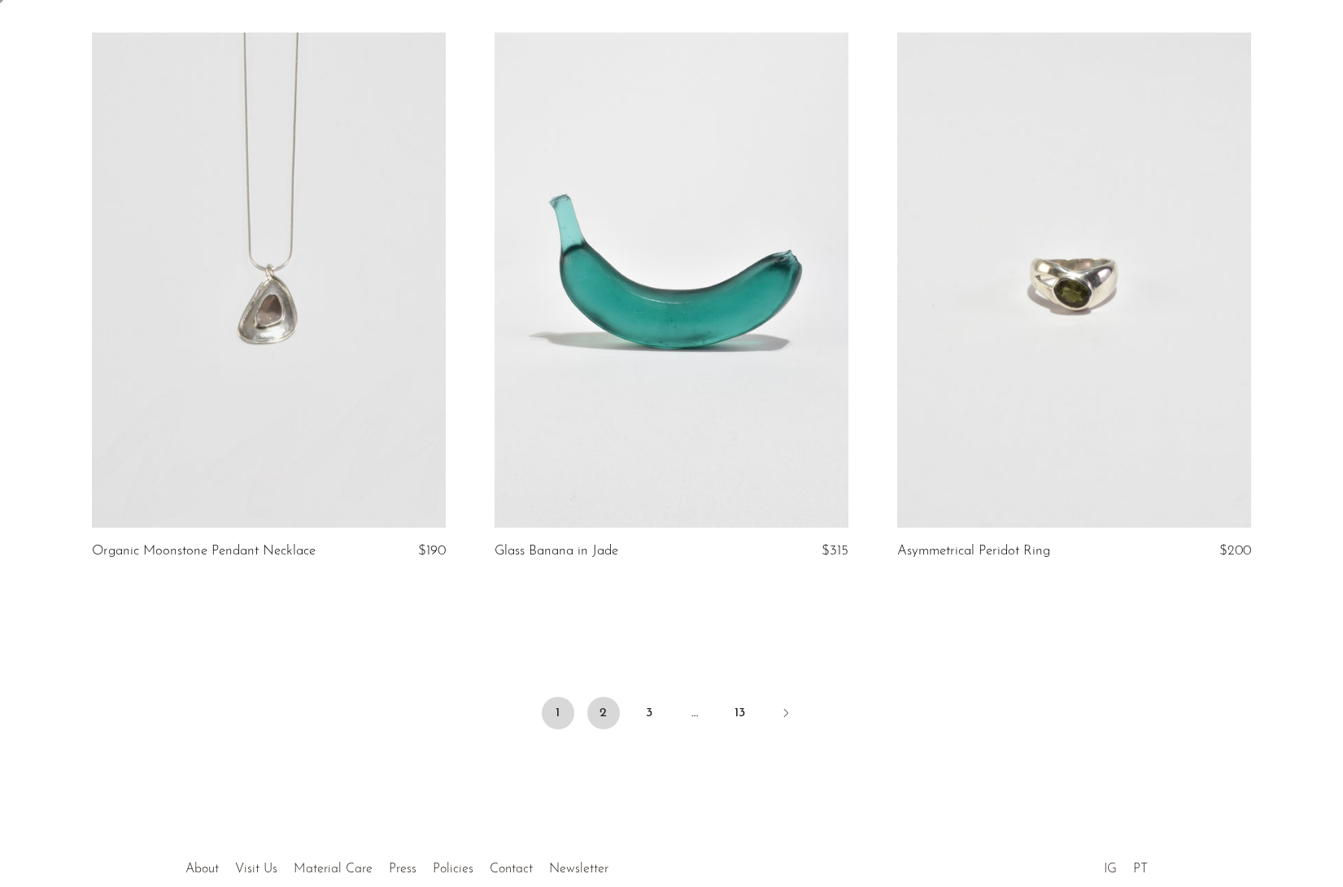 The height and width of the screenshot is (887, 1343). I want to click on a: Contact, so click(511, 869).